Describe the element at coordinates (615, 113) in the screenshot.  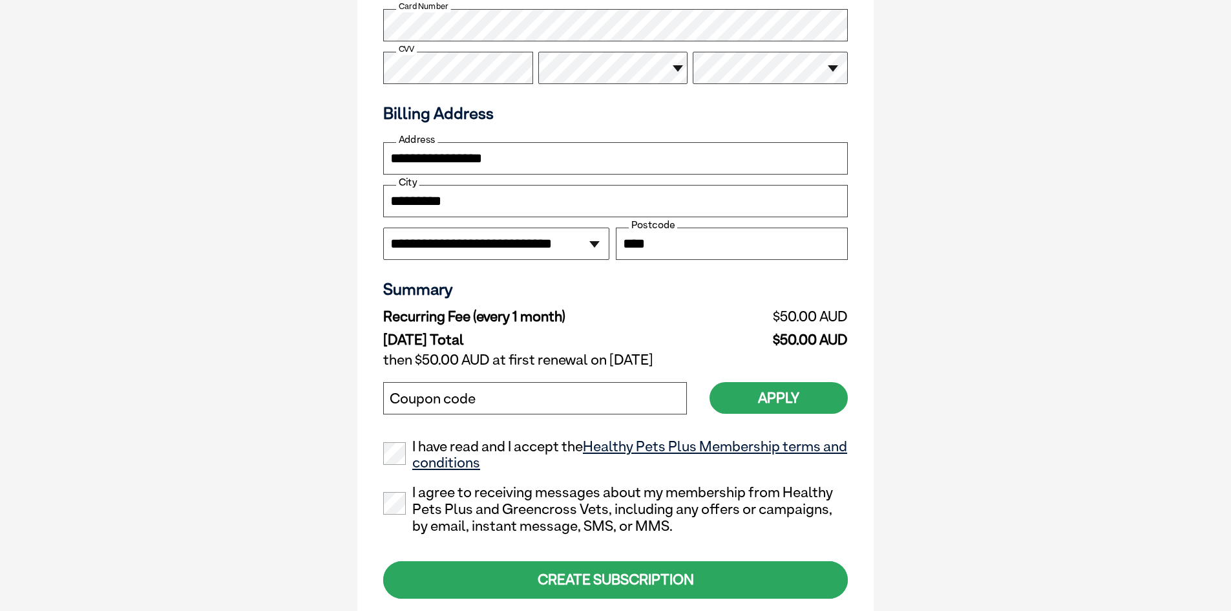
I see `h3: Billing Address` at that location.